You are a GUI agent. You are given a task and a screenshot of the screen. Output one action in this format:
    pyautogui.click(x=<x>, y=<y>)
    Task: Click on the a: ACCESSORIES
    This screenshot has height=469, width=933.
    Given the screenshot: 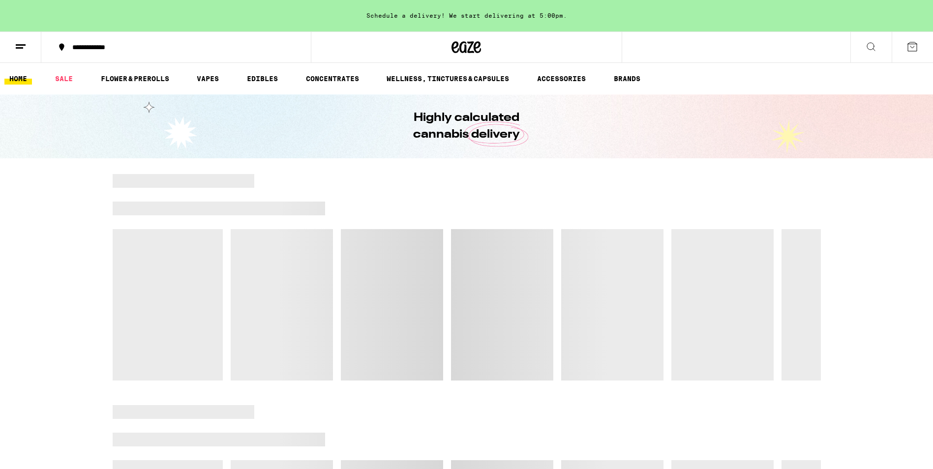 What is the action you would take?
    pyautogui.click(x=561, y=79)
    